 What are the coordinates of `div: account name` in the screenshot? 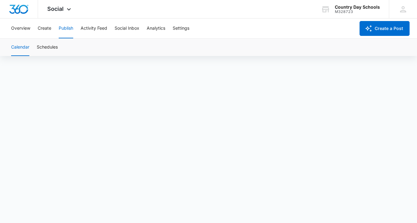 It's located at (358, 7).